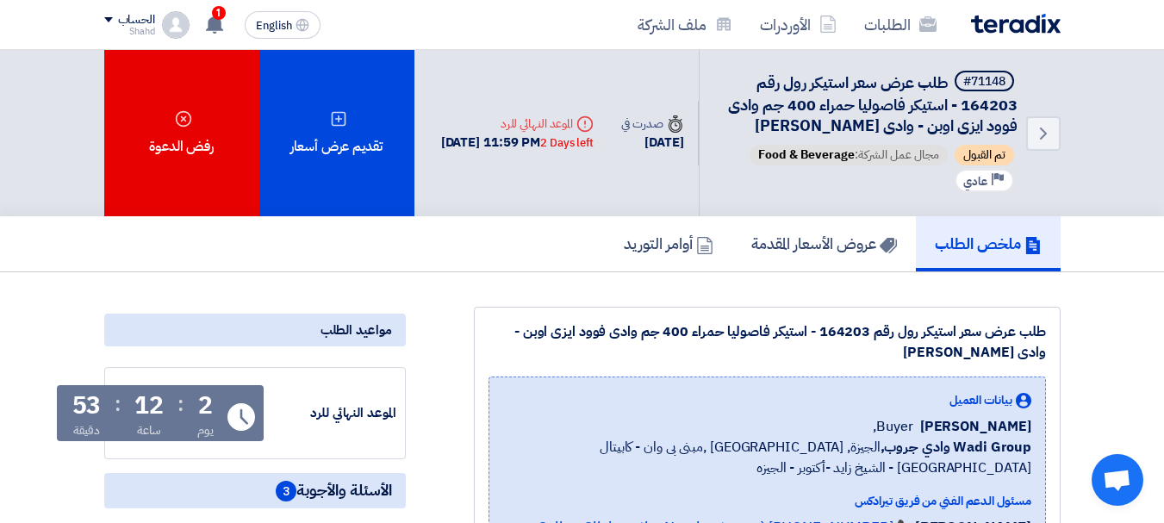 This screenshot has height=523, width=1164. What do you see at coordinates (283, 25) in the screenshot?
I see `button: English` at bounding box center [283, 25].